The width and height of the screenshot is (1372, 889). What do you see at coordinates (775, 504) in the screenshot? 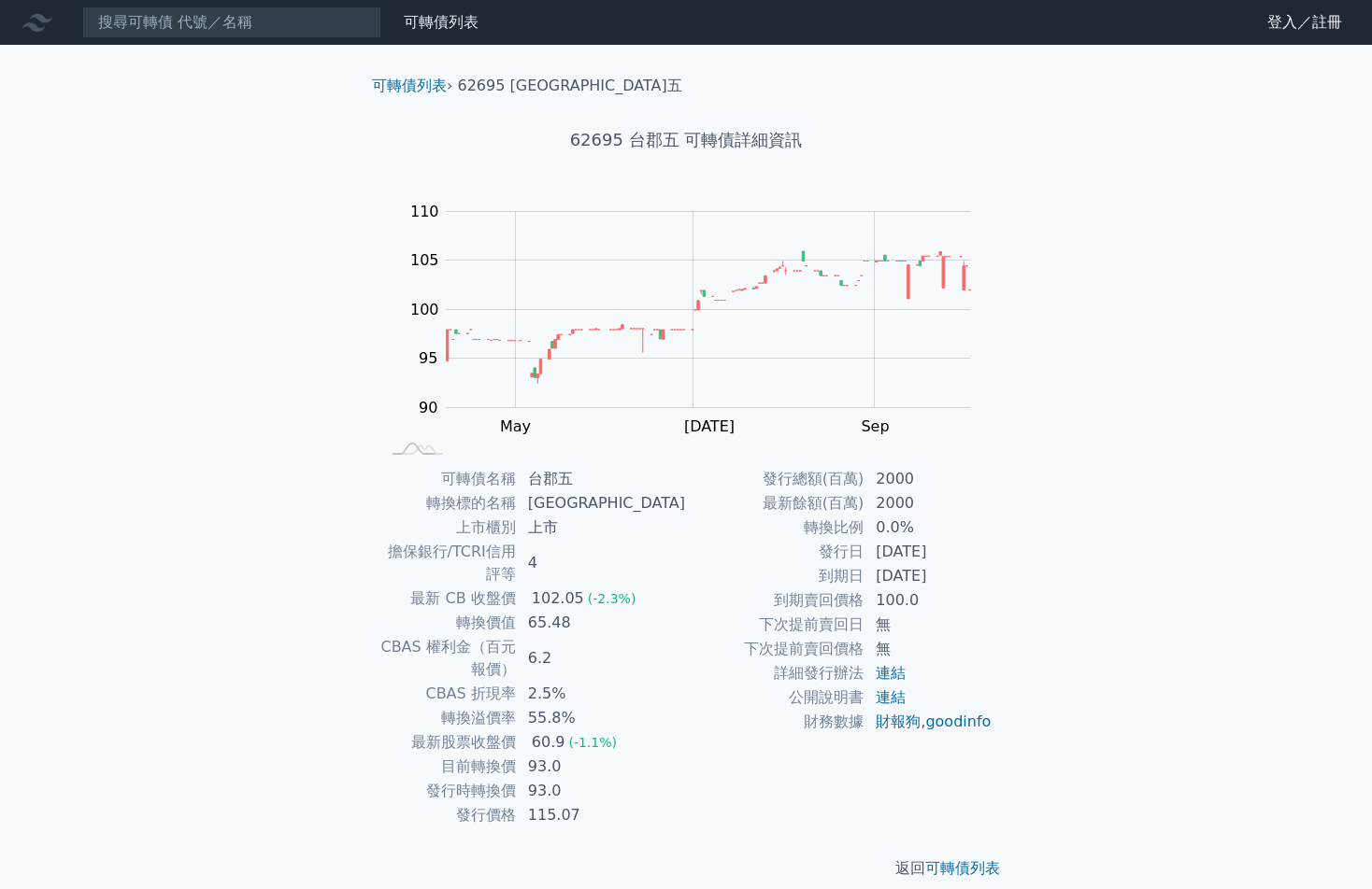
I see `td: 最新餘額(百萬)` at bounding box center [775, 504].